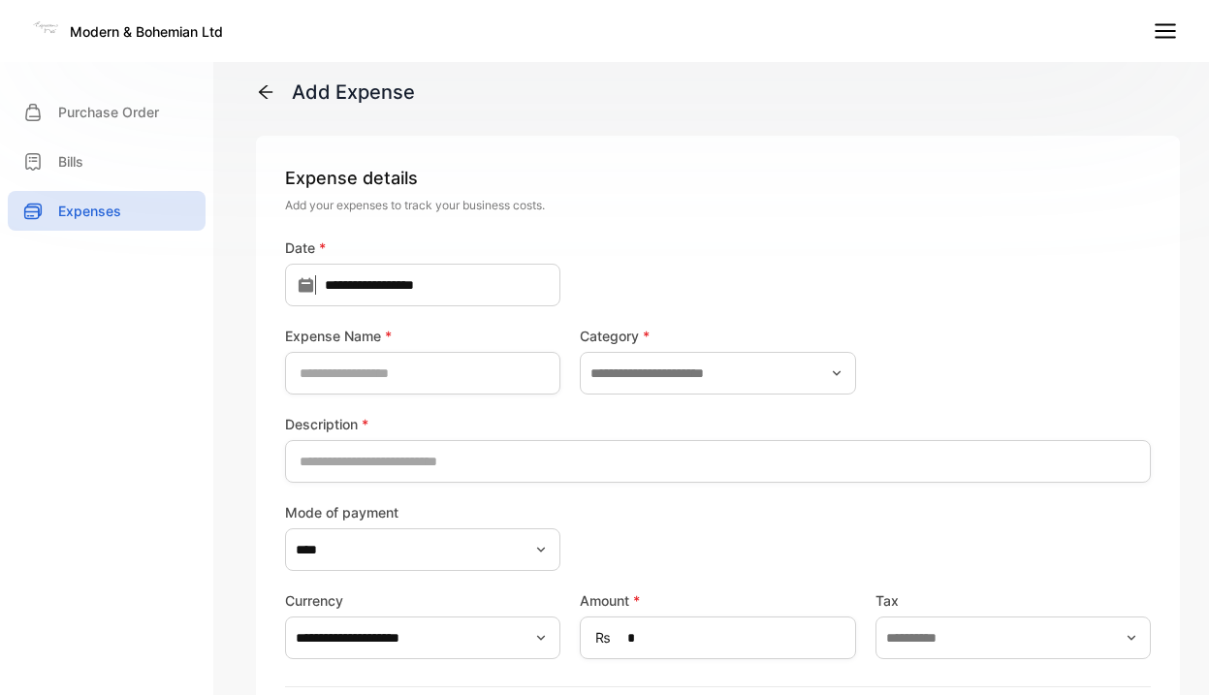 The height and width of the screenshot is (695, 1209). What do you see at coordinates (718, 336) in the screenshot?
I see `label: Category` at bounding box center [718, 336].